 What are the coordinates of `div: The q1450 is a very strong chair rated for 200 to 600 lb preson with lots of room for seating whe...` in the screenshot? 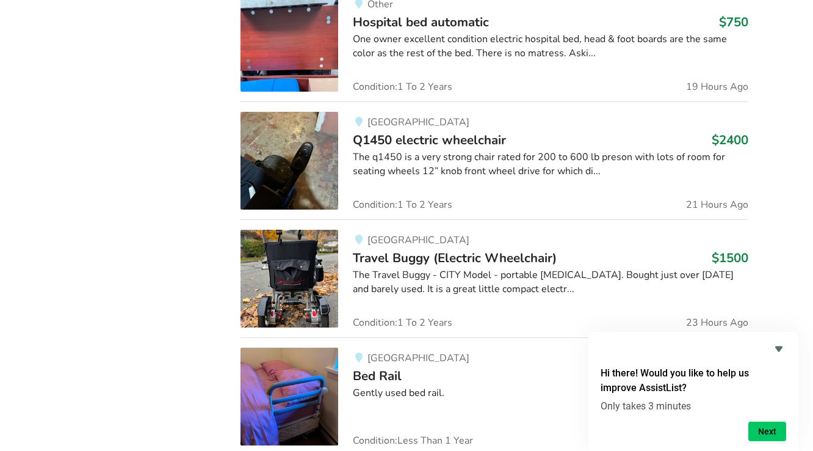 It's located at (550, 164).